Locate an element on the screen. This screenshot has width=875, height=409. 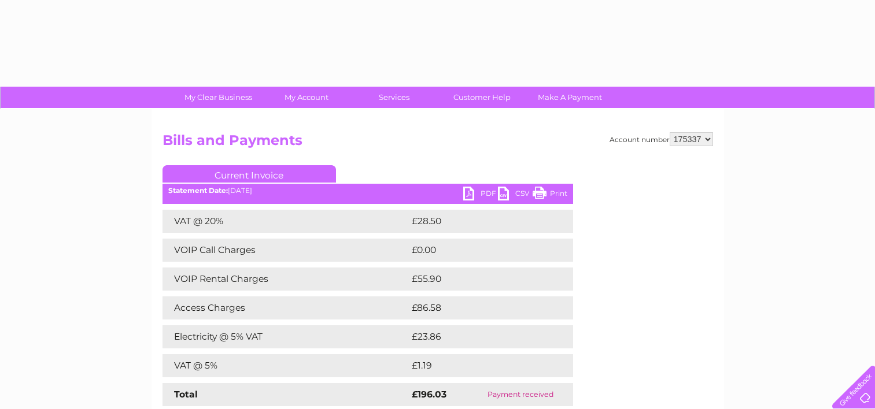
strong: Total is located at coordinates (186, 394).